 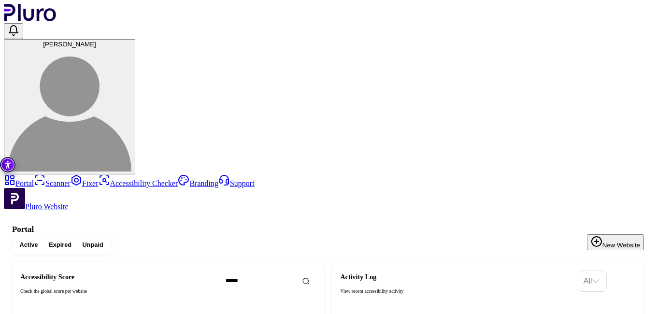 What do you see at coordinates (592, 281) in the screenshot?
I see `div: Set sorting` at bounding box center [592, 281].